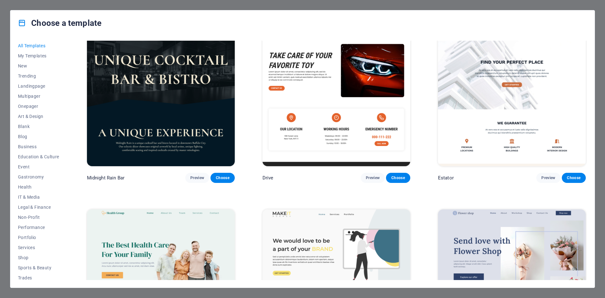  Describe the element at coordinates (38, 147) in the screenshot. I see `button: Business` at that location.